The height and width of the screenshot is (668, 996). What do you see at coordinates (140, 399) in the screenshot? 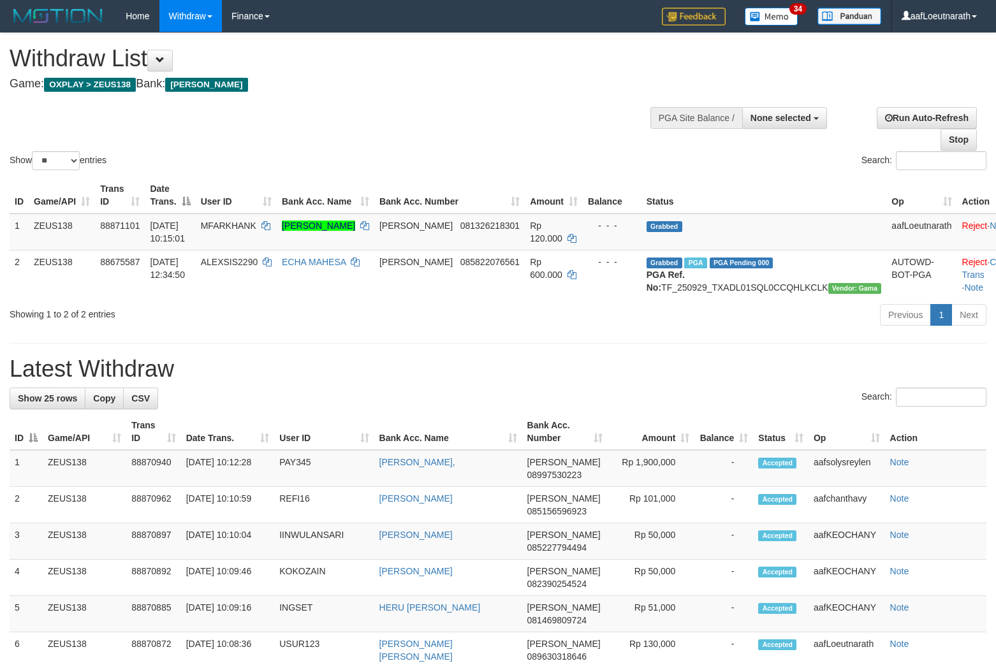
I see `span: CSV` at bounding box center [140, 399].